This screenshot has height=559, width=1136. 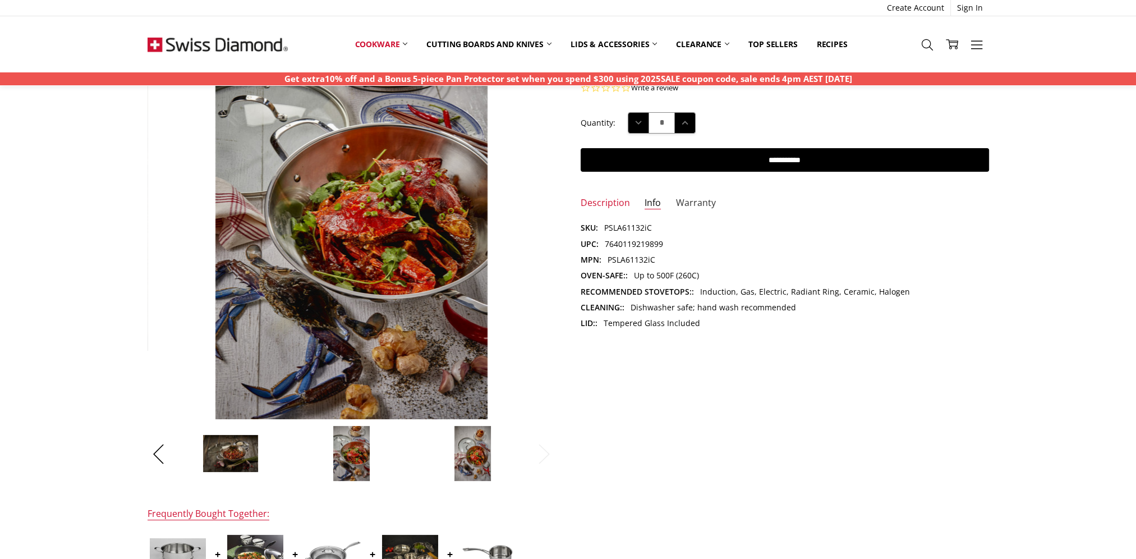 I want to click on label: Quantity:, so click(x=598, y=123).